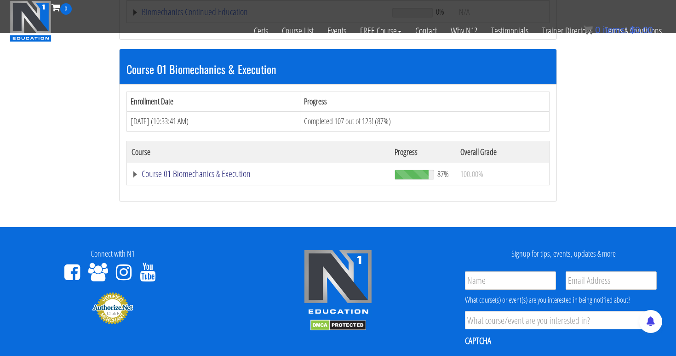 The width and height of the screenshot is (676, 356). I want to click on input: What course/event are you interested in?, so click(560, 320).